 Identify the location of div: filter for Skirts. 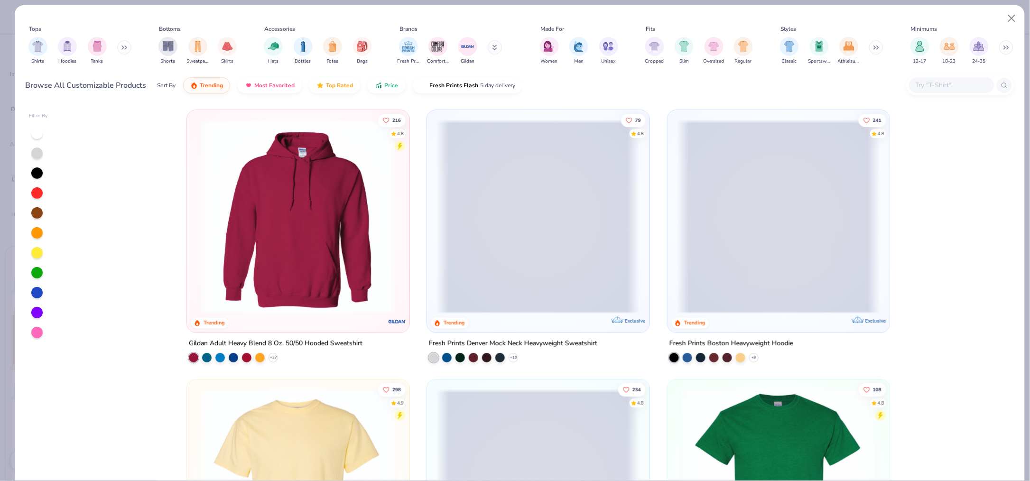
(227, 51).